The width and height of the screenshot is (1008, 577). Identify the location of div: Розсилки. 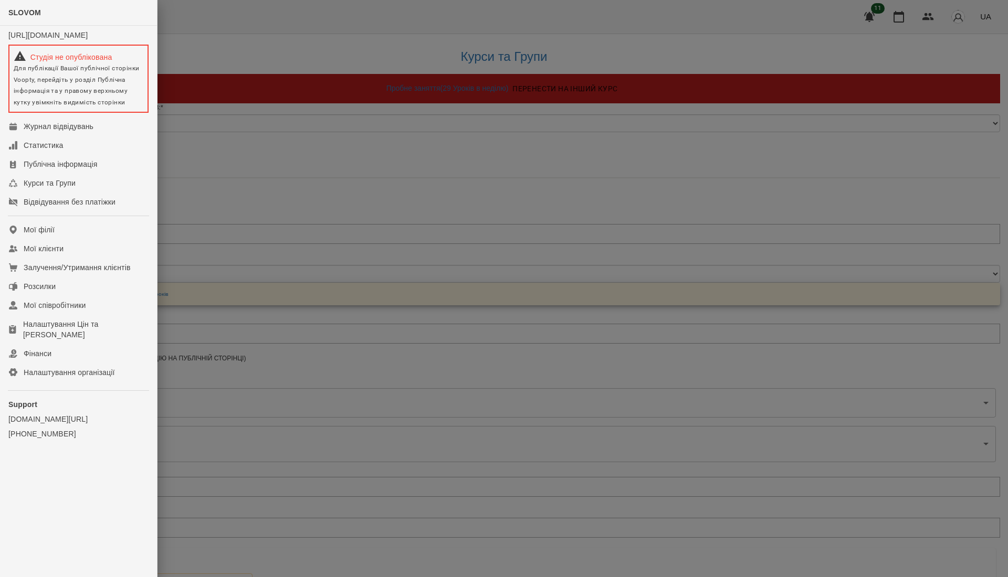
(39, 287).